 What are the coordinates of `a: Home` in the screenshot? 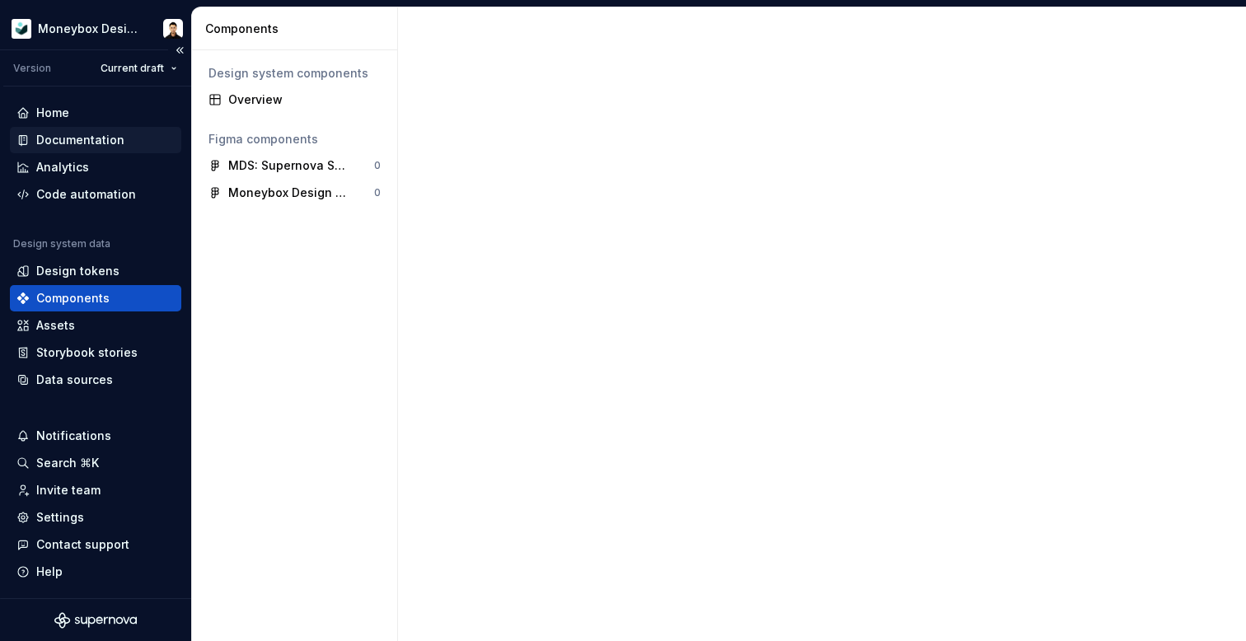 It's located at (96, 113).